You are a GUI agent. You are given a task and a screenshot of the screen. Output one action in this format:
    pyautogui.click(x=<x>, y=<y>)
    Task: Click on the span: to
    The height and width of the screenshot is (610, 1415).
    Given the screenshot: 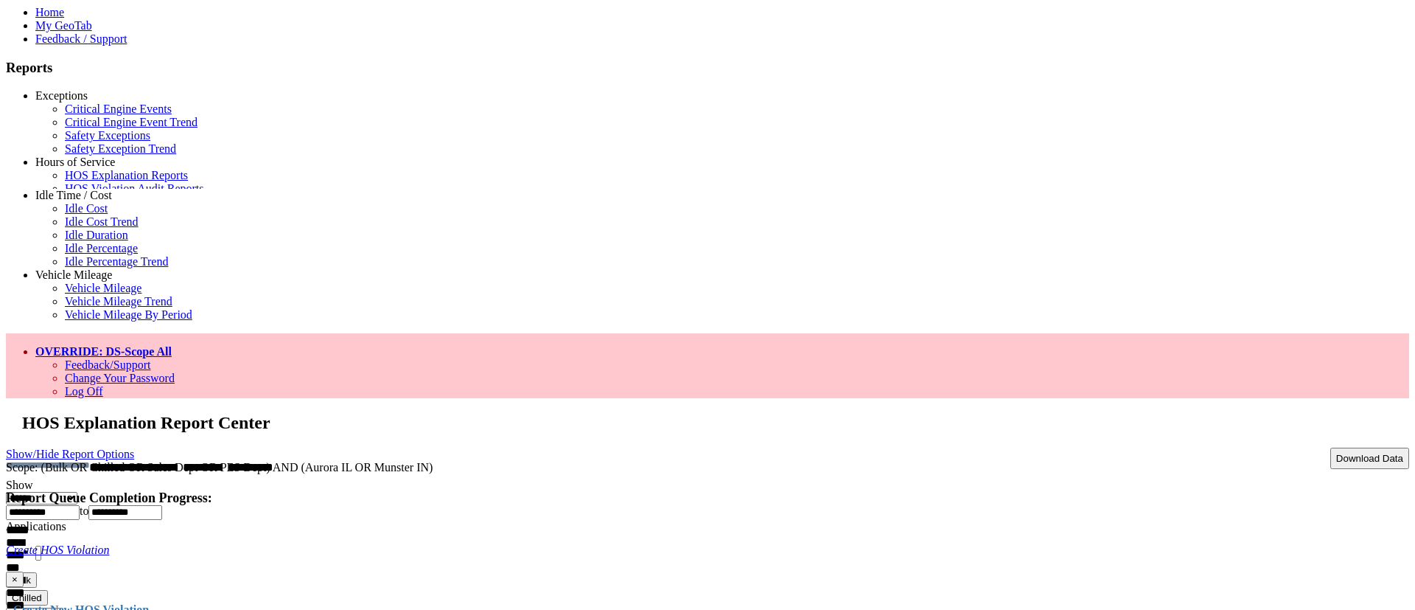 What is the action you would take?
    pyautogui.click(x=84, y=510)
    